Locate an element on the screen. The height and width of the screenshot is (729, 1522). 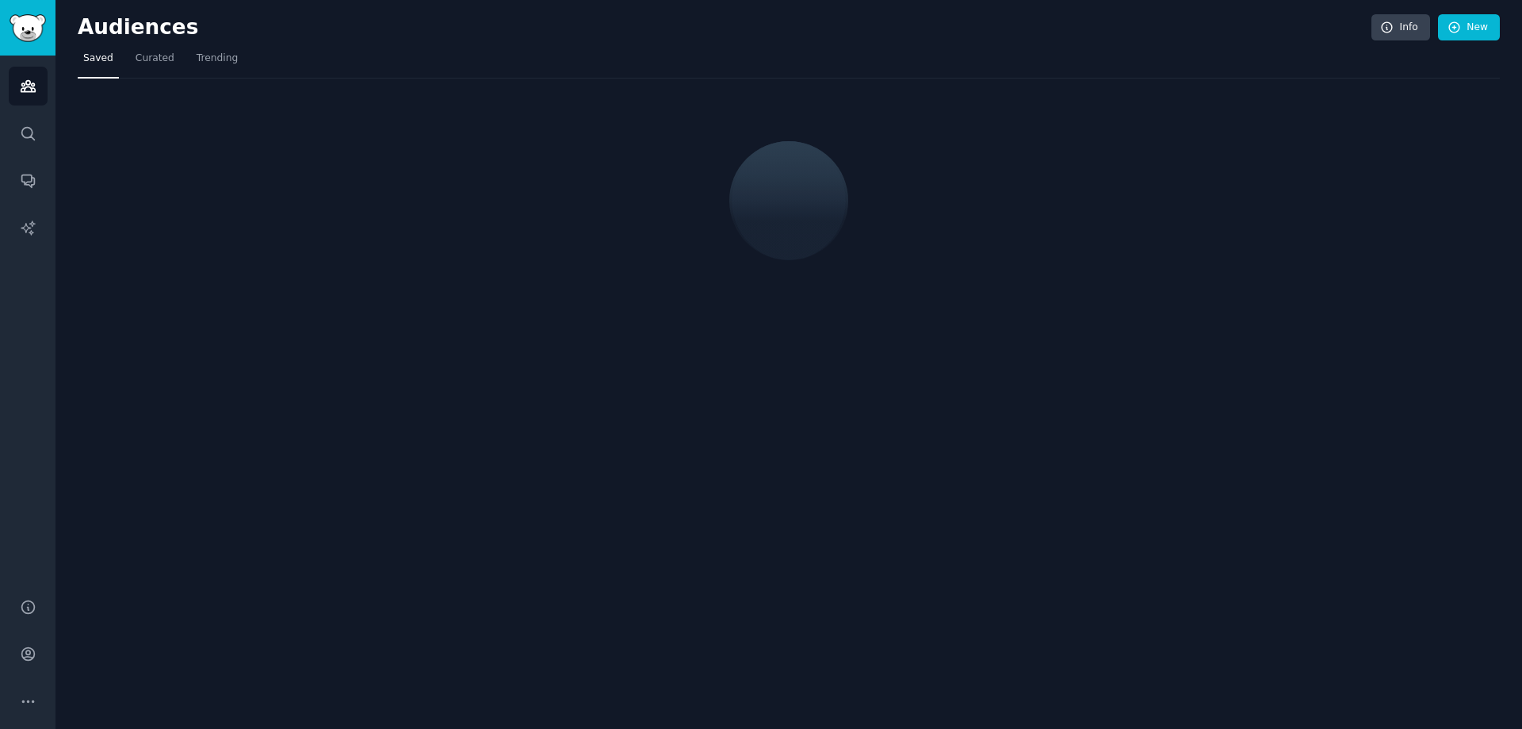
h2: Audiences is located at coordinates (725, 28).